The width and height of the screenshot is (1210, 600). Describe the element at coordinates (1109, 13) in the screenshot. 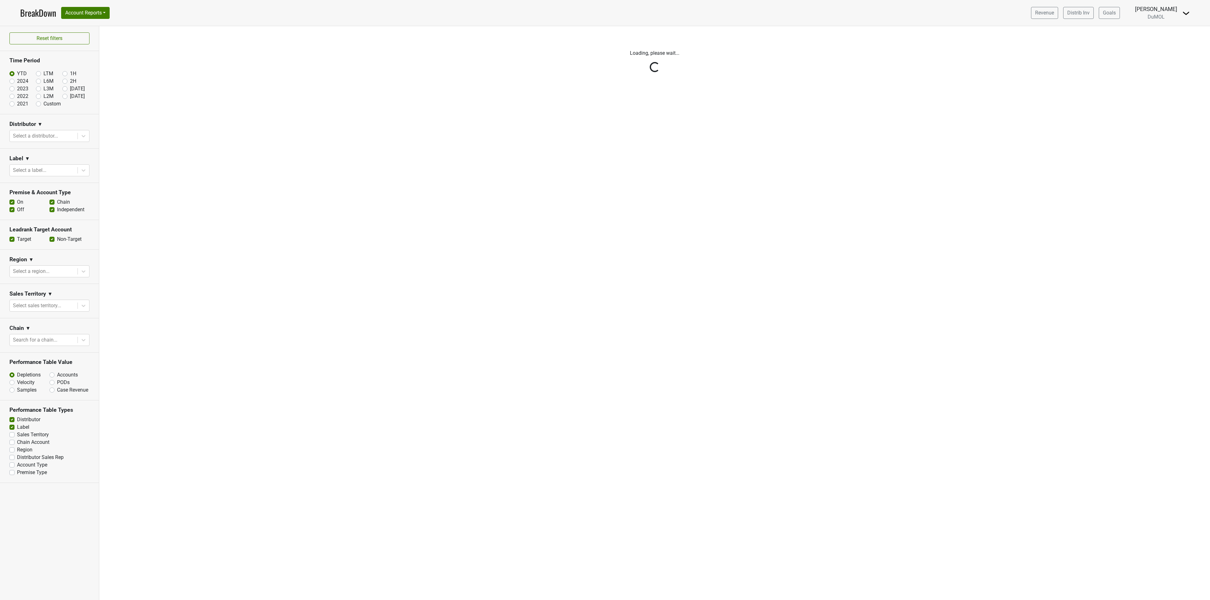

I see `a: Goals` at that location.